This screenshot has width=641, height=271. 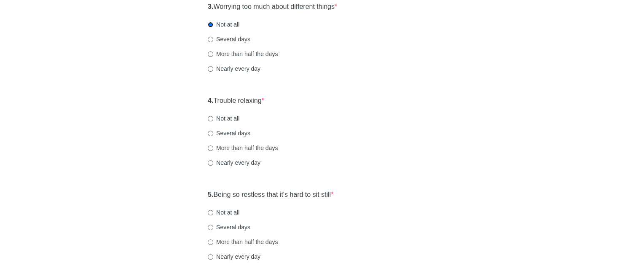 What do you see at coordinates (210, 194) in the screenshot?
I see `strong: 5.` at bounding box center [210, 194].